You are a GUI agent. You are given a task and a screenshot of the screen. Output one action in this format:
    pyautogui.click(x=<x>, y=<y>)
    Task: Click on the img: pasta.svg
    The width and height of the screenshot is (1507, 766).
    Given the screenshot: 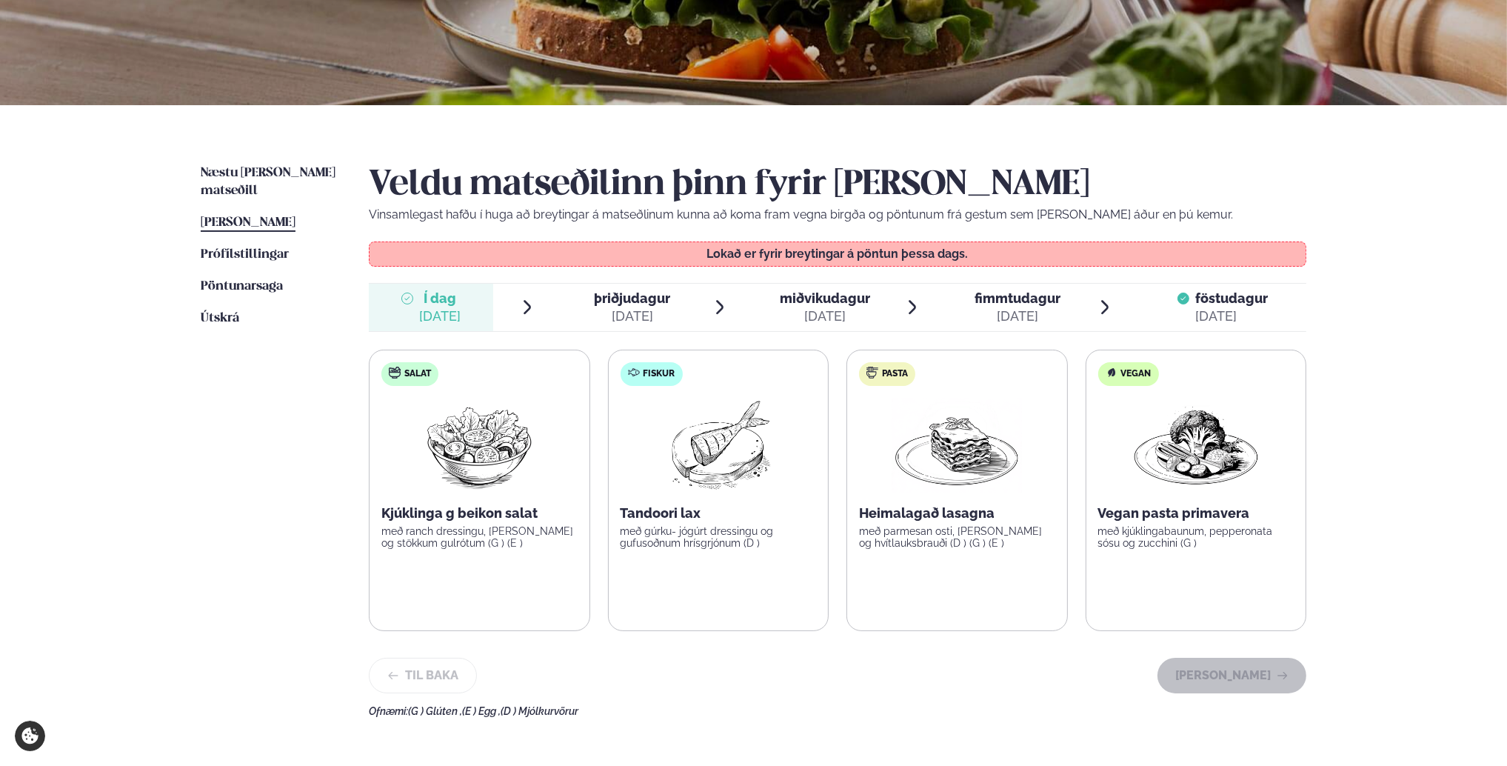 What is the action you would take?
    pyautogui.click(x=873, y=373)
    